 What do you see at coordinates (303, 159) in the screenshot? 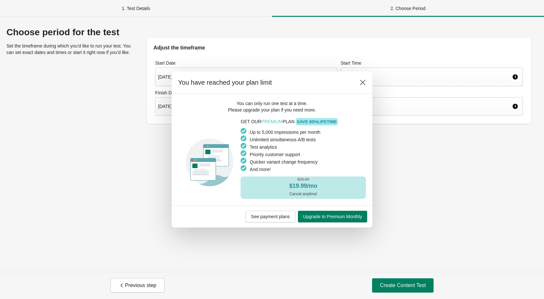
I see `div: GET OUR PLAN` at bounding box center [303, 159].